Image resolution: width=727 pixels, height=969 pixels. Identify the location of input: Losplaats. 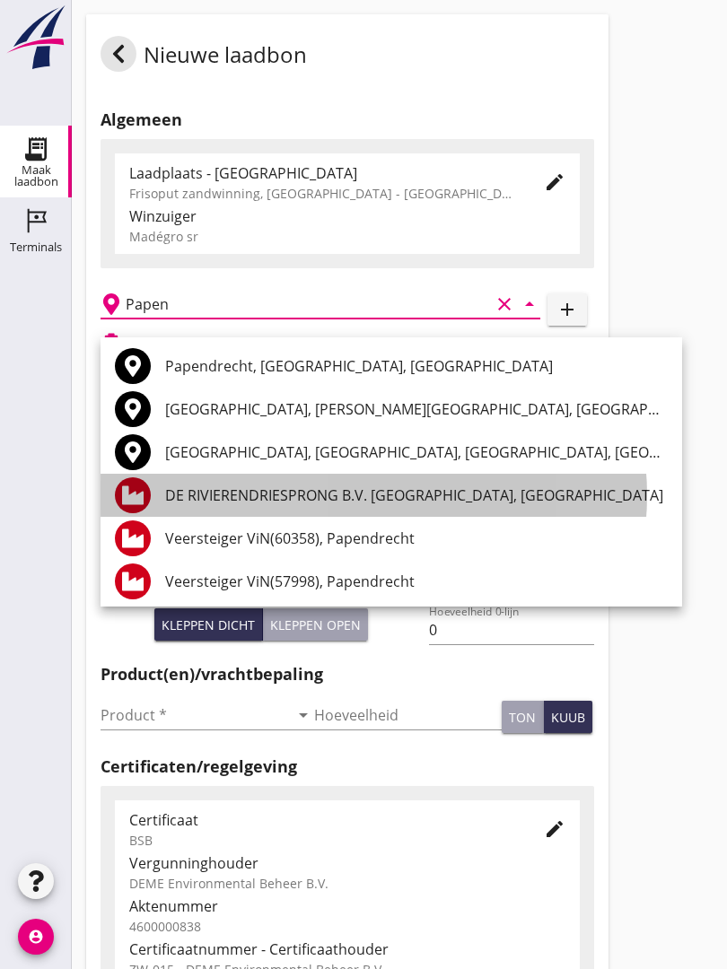
(308, 304).